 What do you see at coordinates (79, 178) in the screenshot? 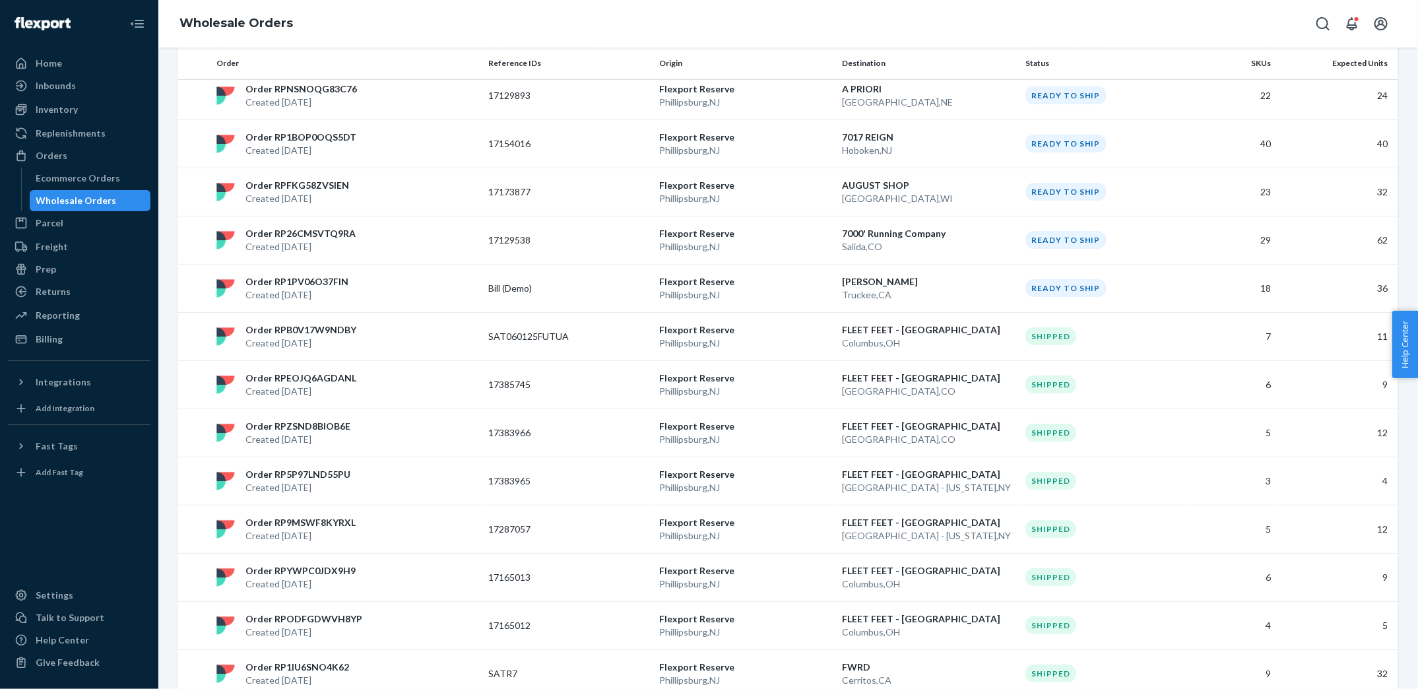
I see `div: Ecommerce Orders` at bounding box center [79, 178].